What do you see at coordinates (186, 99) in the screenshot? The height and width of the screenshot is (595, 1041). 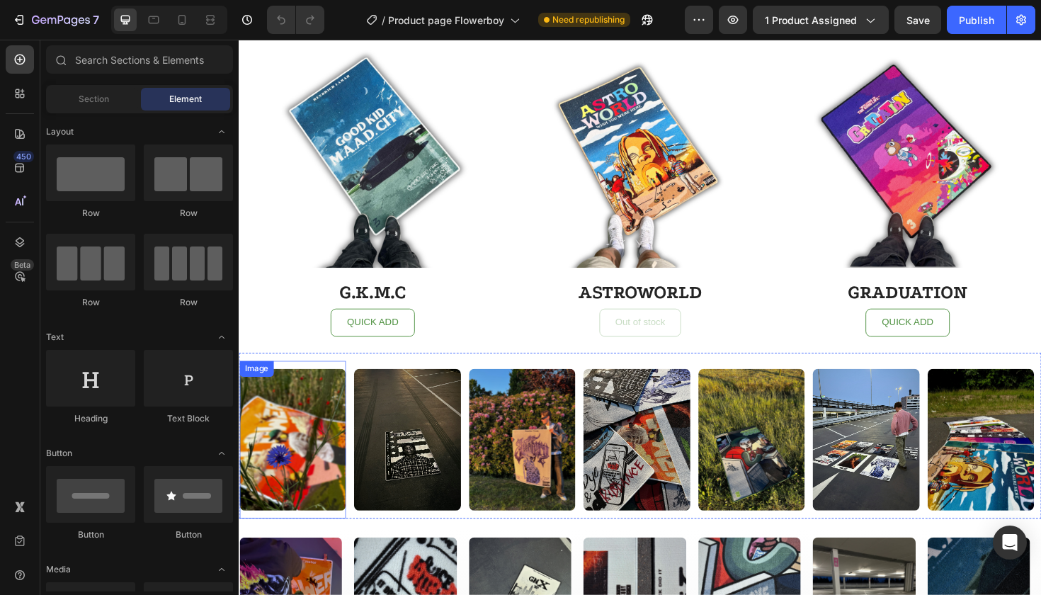 I see `span: Element` at bounding box center [186, 99].